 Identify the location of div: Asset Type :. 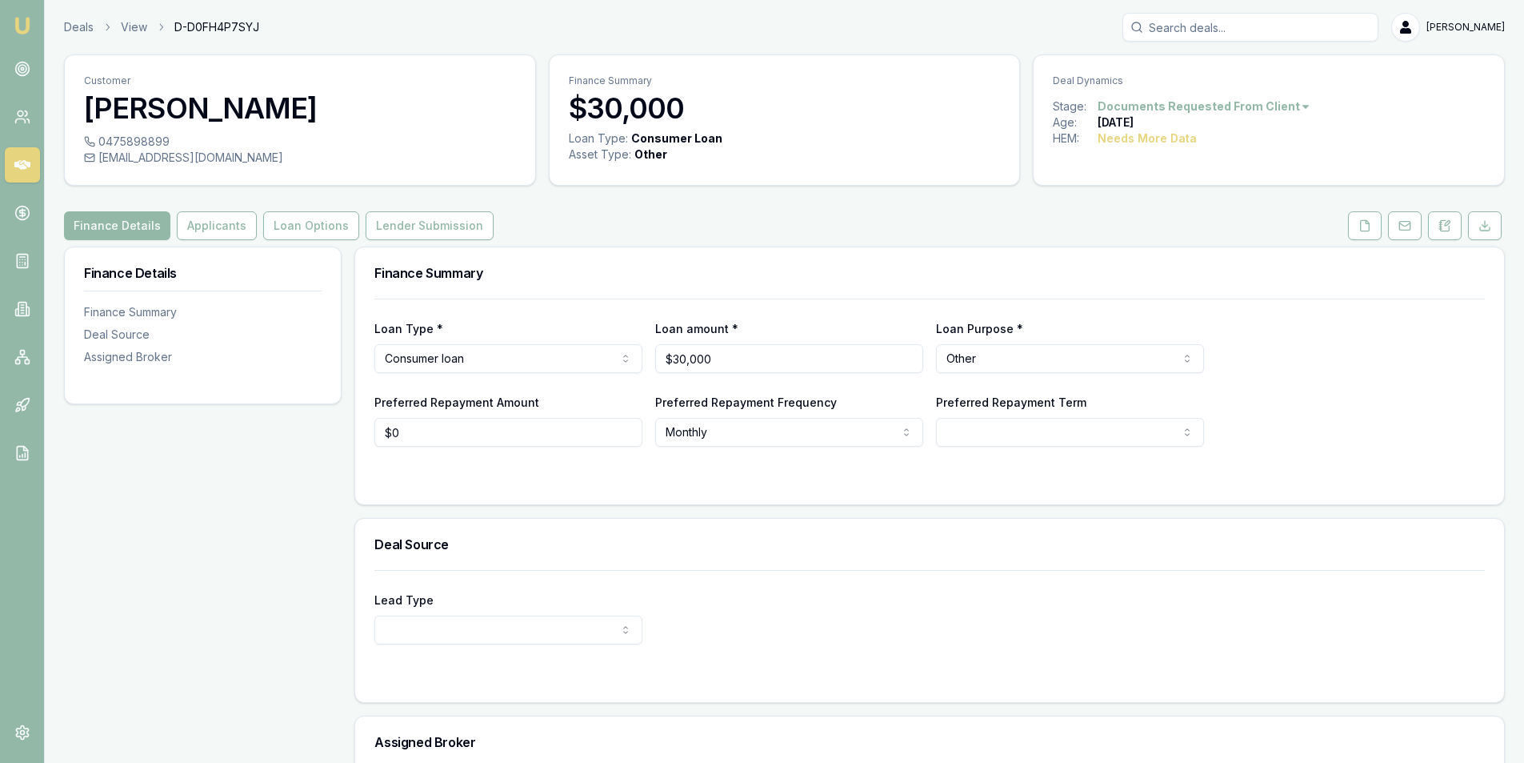
(600, 154).